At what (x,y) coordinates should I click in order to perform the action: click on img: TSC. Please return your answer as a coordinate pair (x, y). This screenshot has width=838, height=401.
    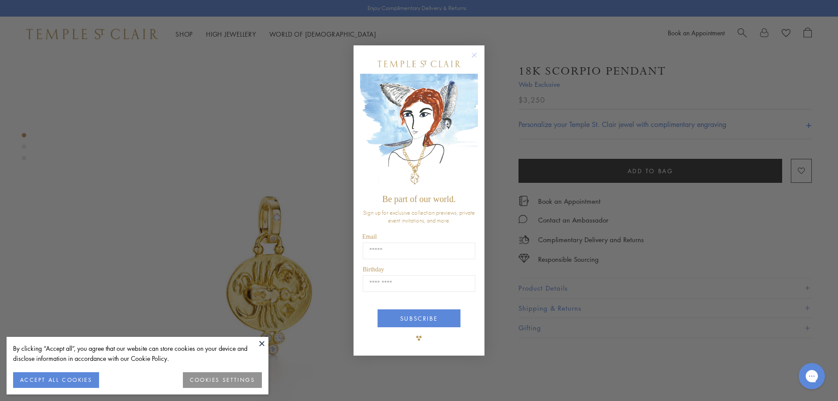
    Looking at the image, I should click on (419, 338).